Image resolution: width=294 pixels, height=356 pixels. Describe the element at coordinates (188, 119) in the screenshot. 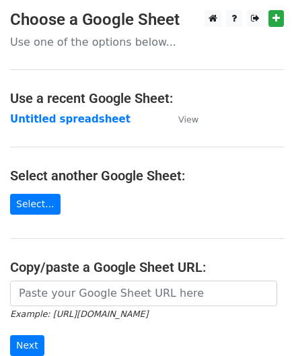

I see `small: View` at that location.